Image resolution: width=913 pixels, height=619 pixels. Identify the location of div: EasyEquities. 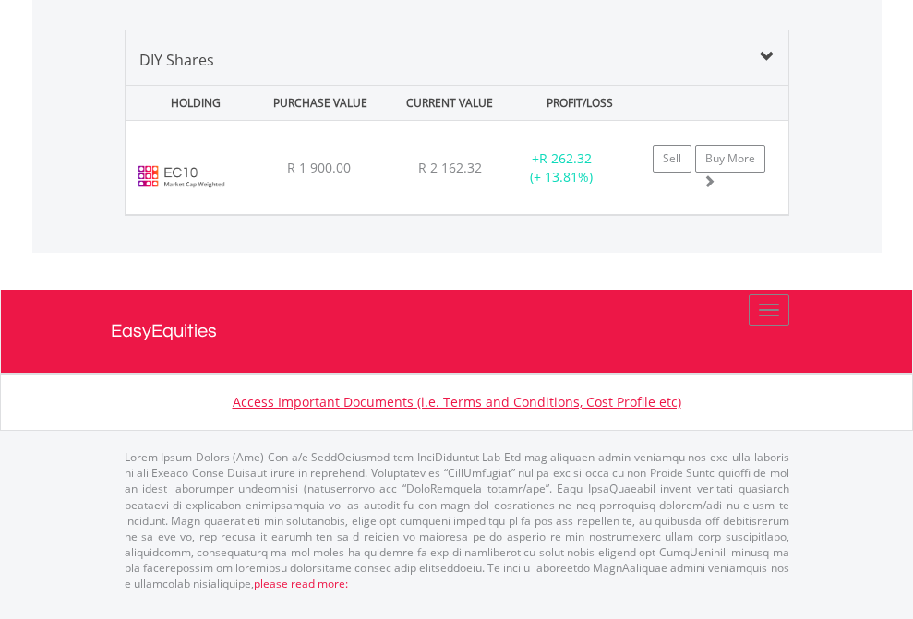
(457, 331).